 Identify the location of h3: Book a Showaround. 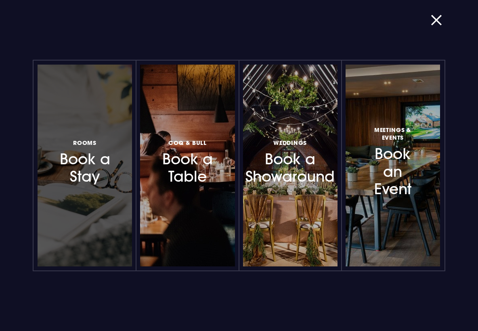
(290, 161).